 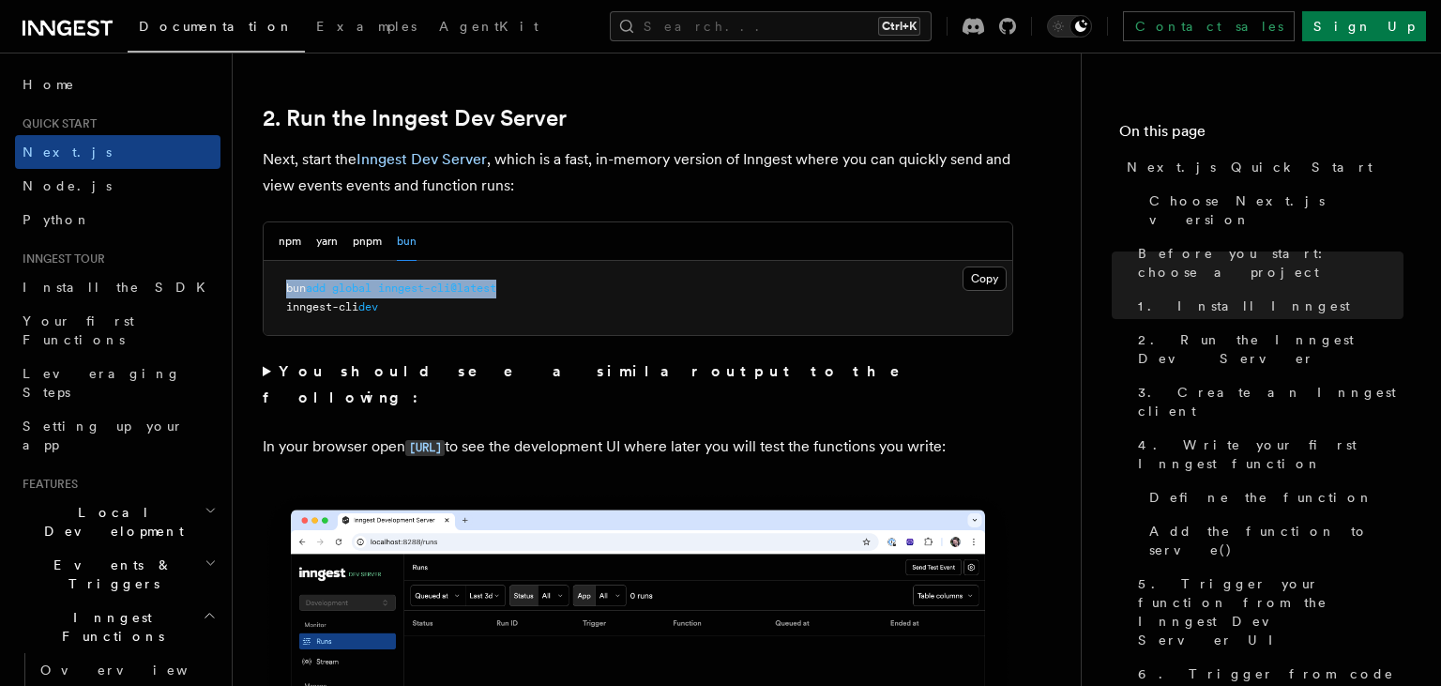 What do you see at coordinates (67, 186) in the screenshot?
I see `span: Node.js` at bounding box center [67, 186].